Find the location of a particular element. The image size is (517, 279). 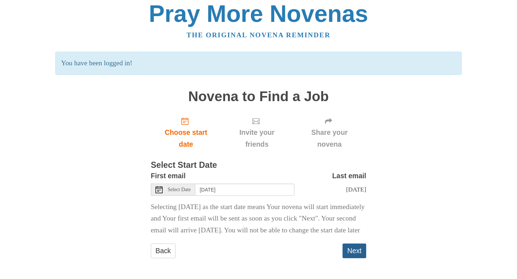

p: You have been logged in! is located at coordinates (258, 63).